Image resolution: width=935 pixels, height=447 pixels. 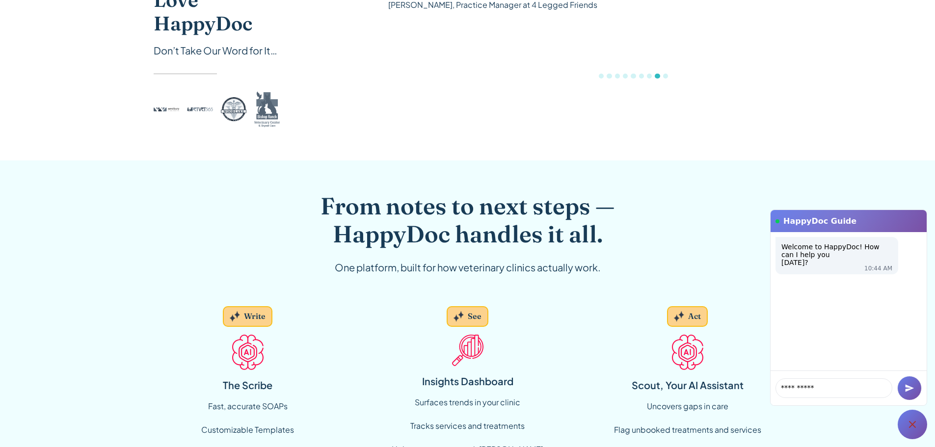 What do you see at coordinates (468, 267) in the screenshot?
I see `div: One platform, built for how veterinary clinics actually work.` at bounding box center [468, 267].